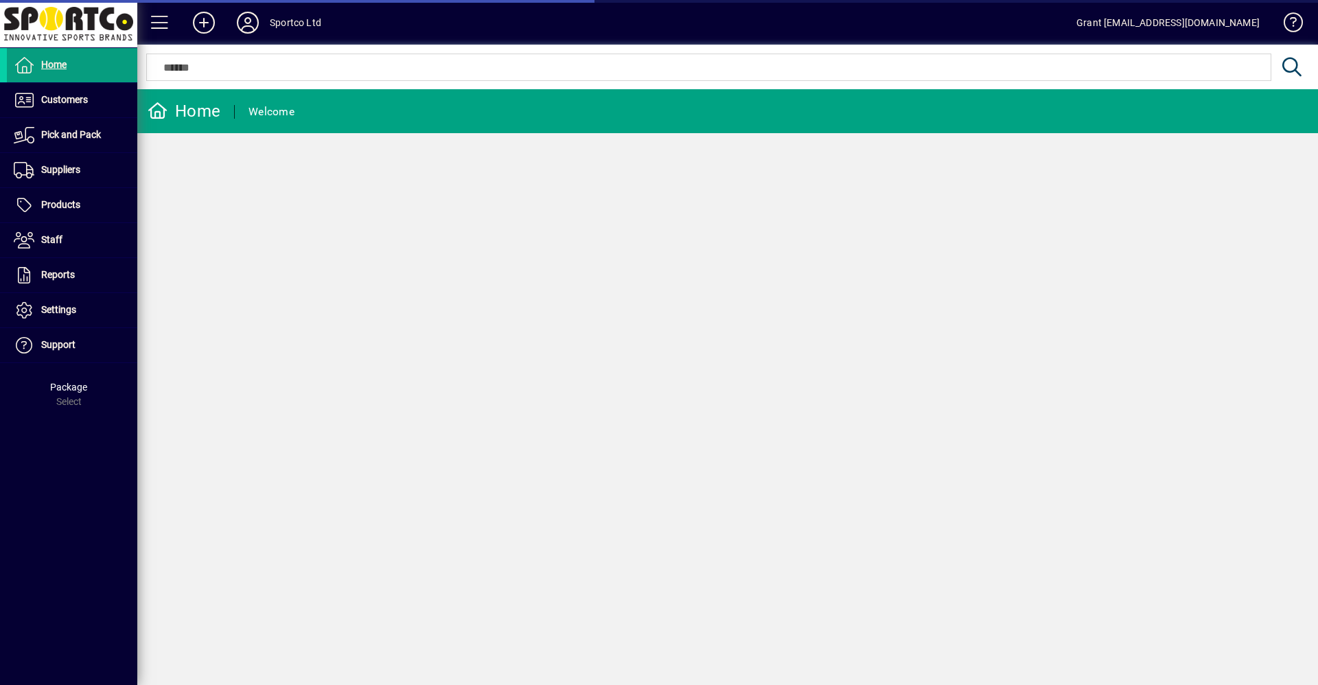 The height and width of the screenshot is (685, 1318). What do you see at coordinates (271, 112) in the screenshot?
I see `div: Welcome` at bounding box center [271, 112].